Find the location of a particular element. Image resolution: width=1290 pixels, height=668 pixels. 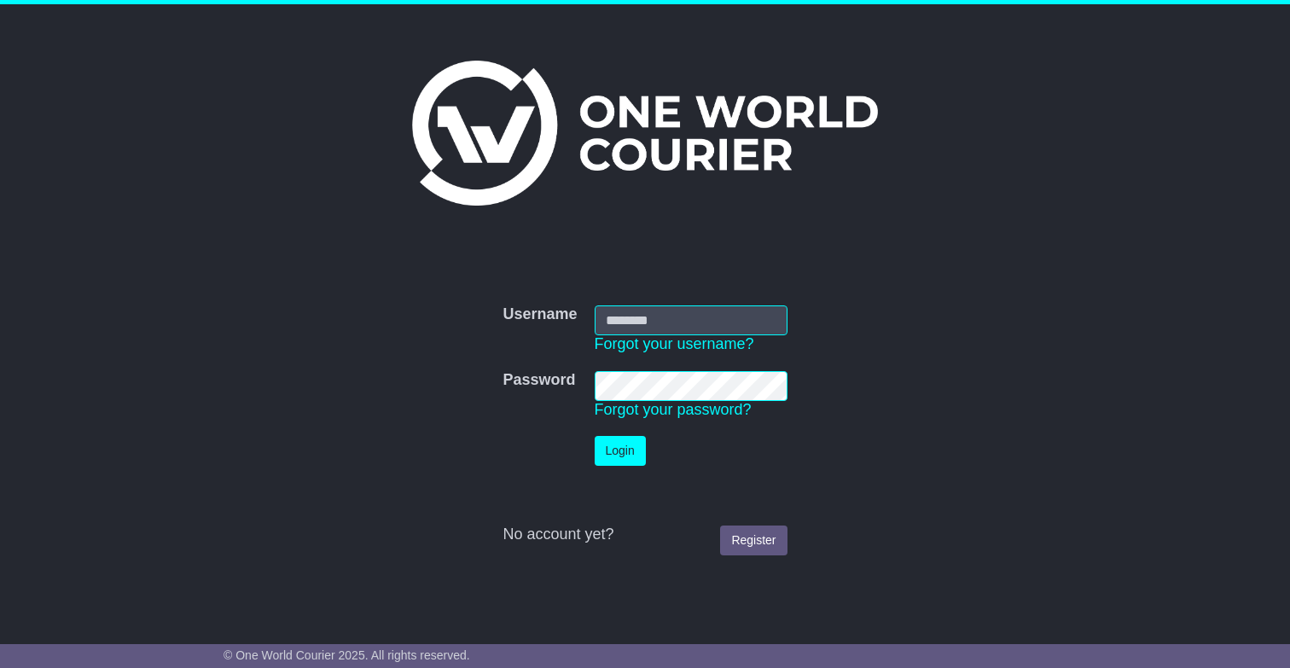

button: Login is located at coordinates (620, 450).